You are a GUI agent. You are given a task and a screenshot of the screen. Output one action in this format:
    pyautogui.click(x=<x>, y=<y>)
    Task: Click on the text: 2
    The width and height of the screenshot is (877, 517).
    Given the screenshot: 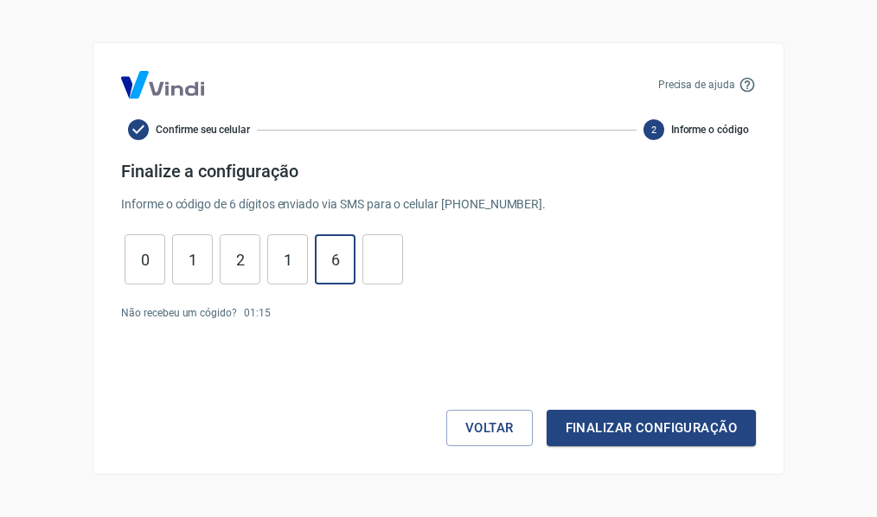 What is the action you would take?
    pyautogui.click(x=654, y=130)
    